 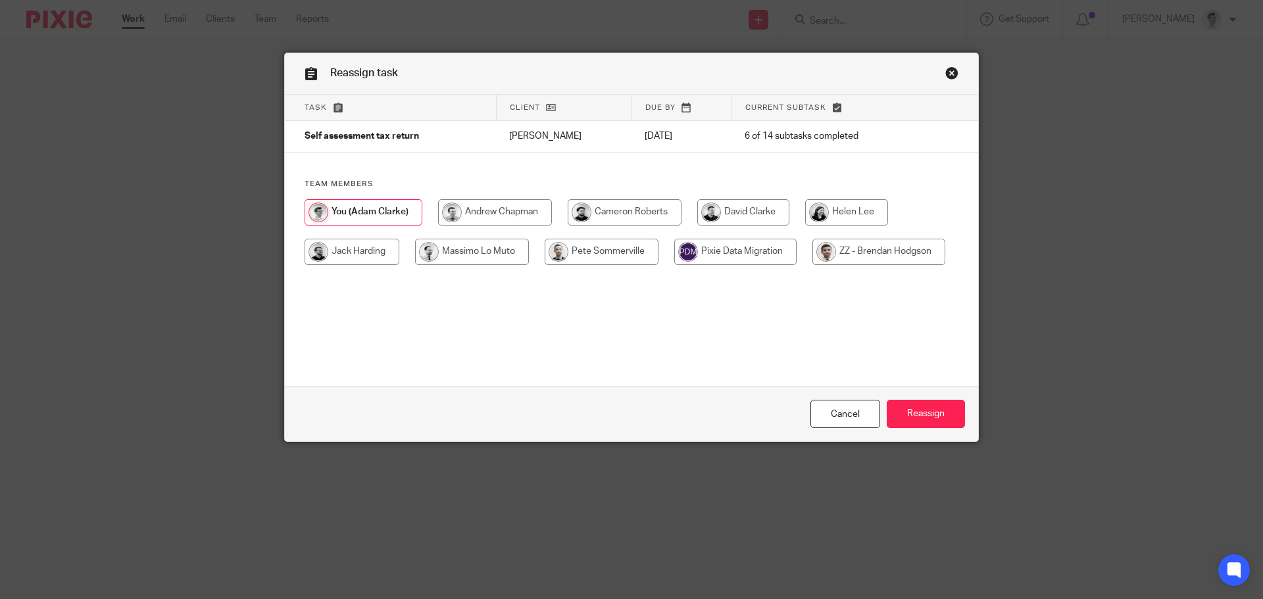 What do you see at coordinates (316, 107) in the screenshot?
I see `span: Task` at bounding box center [316, 107].